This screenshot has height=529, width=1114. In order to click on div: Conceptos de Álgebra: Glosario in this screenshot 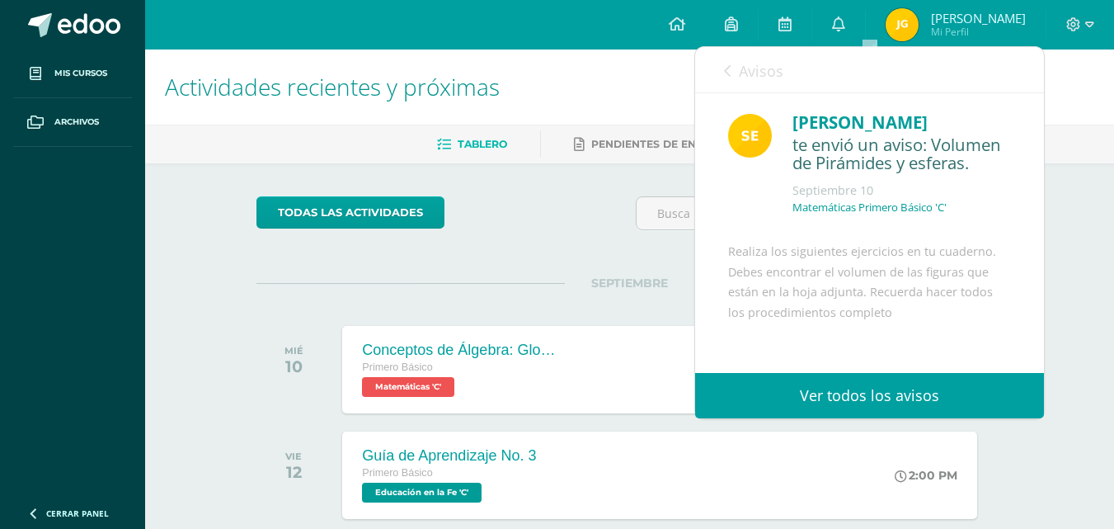, I will do `click(461, 350)`.